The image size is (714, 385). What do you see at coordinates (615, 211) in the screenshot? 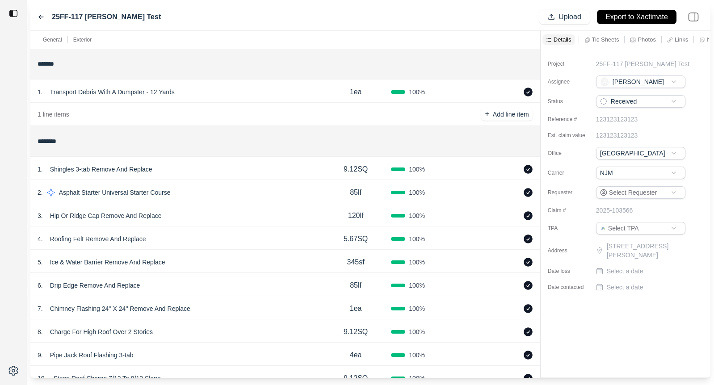
I see `p: 2025-103566` at bounding box center [615, 211].